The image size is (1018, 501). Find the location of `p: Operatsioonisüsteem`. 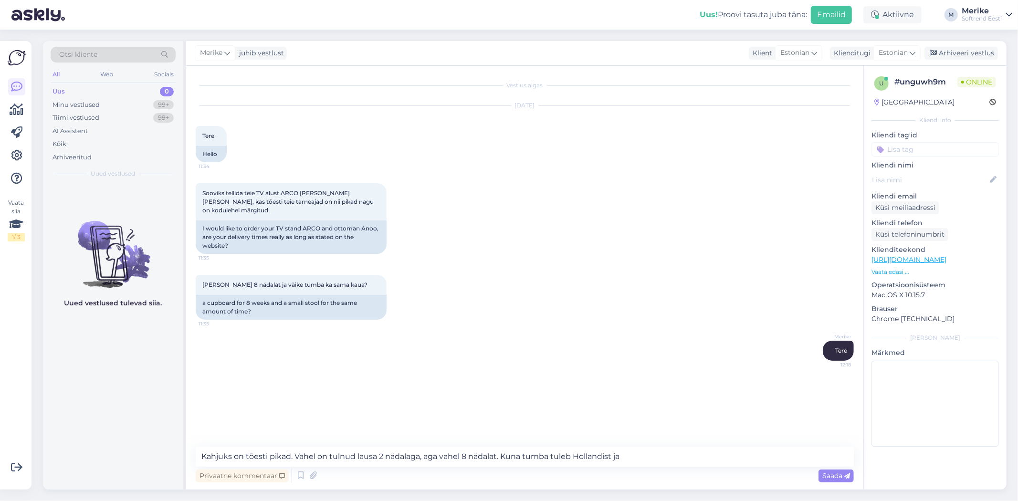

p: Operatsioonisüsteem is located at coordinates (935, 285).